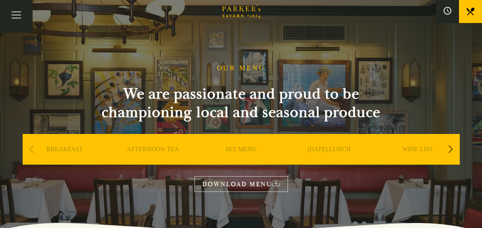 Image resolution: width=482 pixels, height=228 pixels. What do you see at coordinates (418, 161) in the screenshot?
I see `div: 5 / 9` at bounding box center [418, 161].